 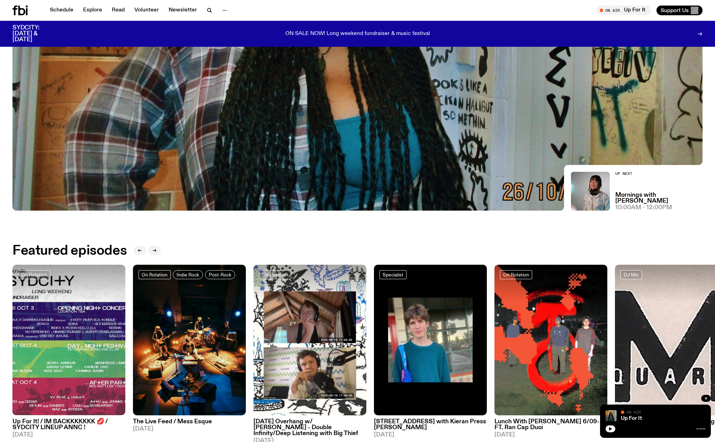 What do you see at coordinates (624, 10) in the screenshot?
I see `button: On AirUp For It` at bounding box center [624, 10].